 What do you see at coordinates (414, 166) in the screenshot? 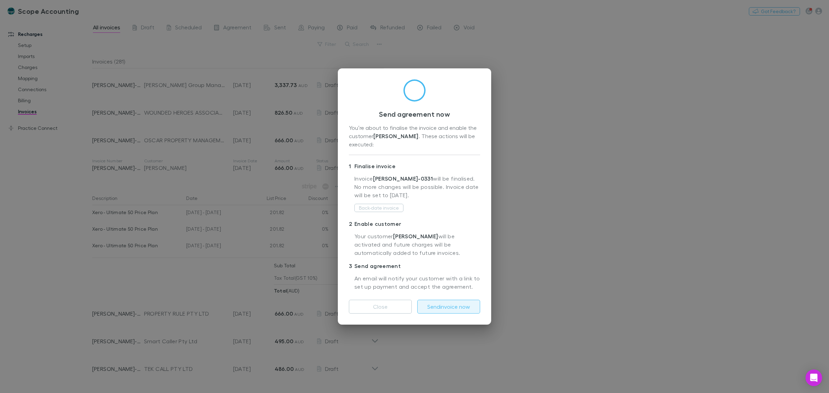
I see `p: Finalise invoice` at bounding box center [414, 166].